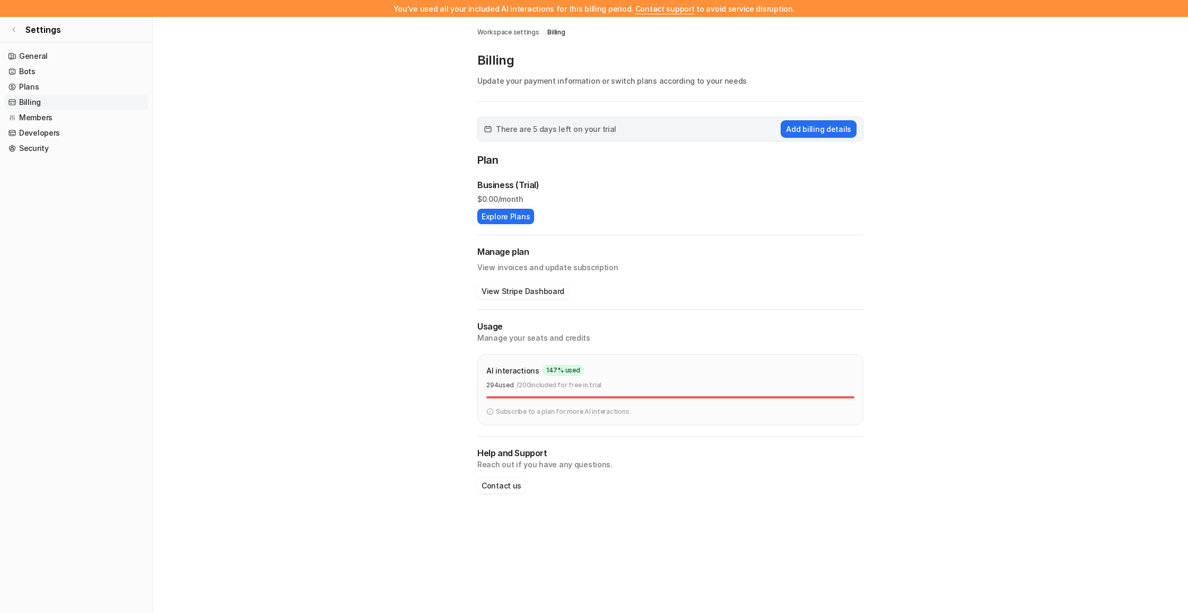 This screenshot has width=1188, height=613. Describe the element at coordinates (508, 185) in the screenshot. I see `p: Business (Trial)` at that location.